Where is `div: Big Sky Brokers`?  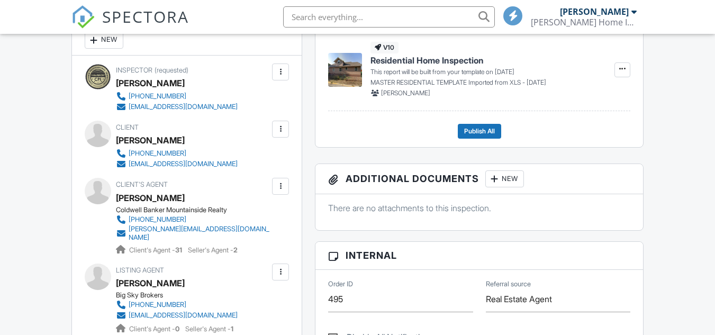
div: Big Sky Brokers is located at coordinates (181, 295).